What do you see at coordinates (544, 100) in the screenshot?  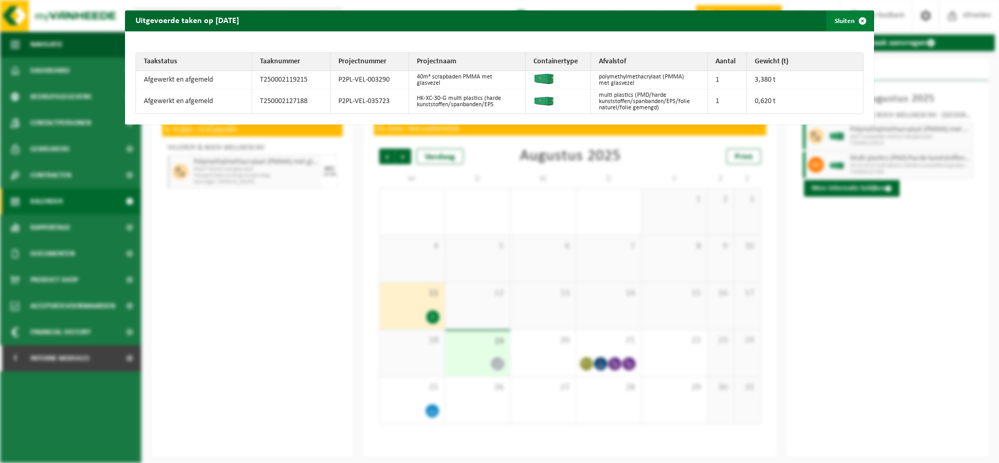 I see `img: HK-XC-30-GN-00` at bounding box center [544, 100].